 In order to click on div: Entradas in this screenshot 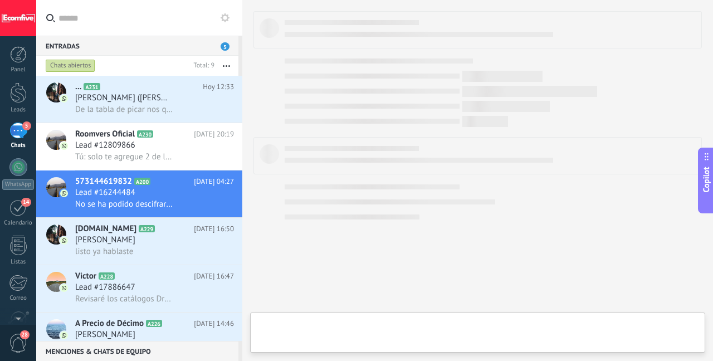, I will do `click(137, 46)`.